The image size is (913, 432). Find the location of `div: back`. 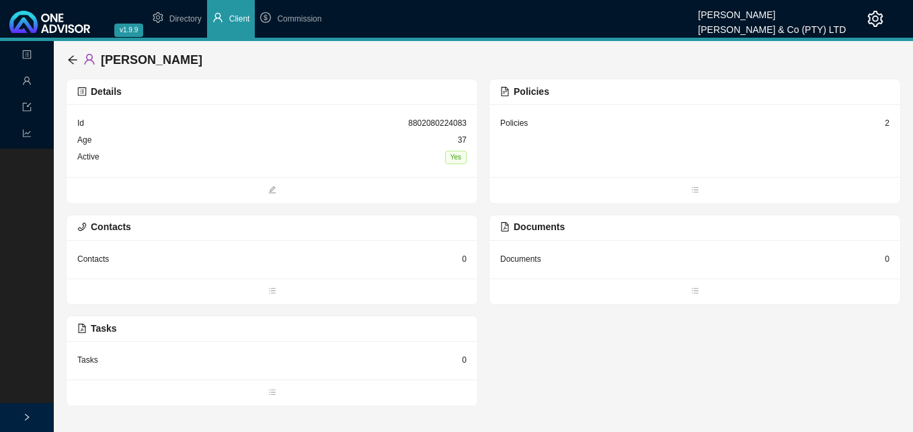

div: back is located at coordinates (73, 60).